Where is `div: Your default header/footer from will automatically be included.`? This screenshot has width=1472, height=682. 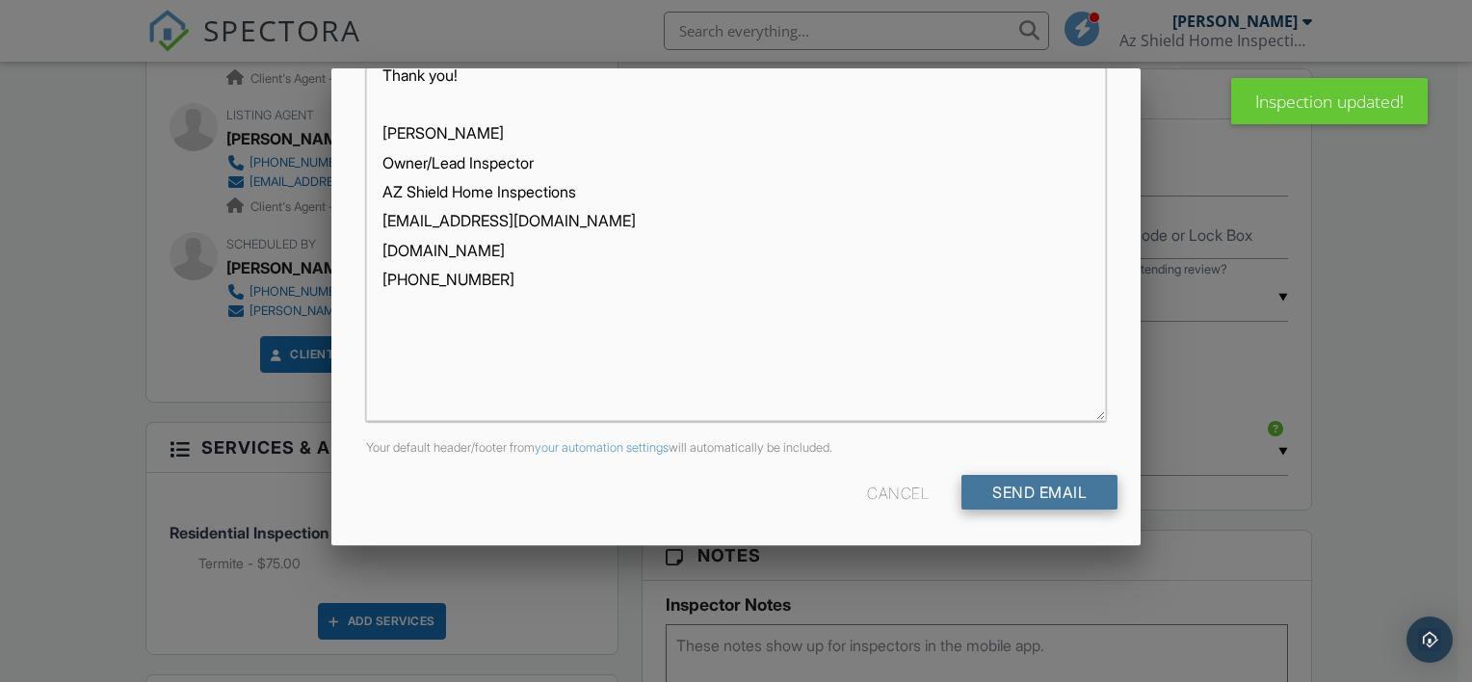 div: Your default header/footer from will automatically be included. is located at coordinates (736, 448).